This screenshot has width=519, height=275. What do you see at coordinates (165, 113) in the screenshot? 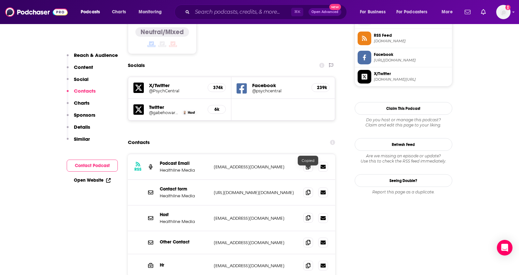
I see `h5: @gabehoward29` at bounding box center [165, 113].